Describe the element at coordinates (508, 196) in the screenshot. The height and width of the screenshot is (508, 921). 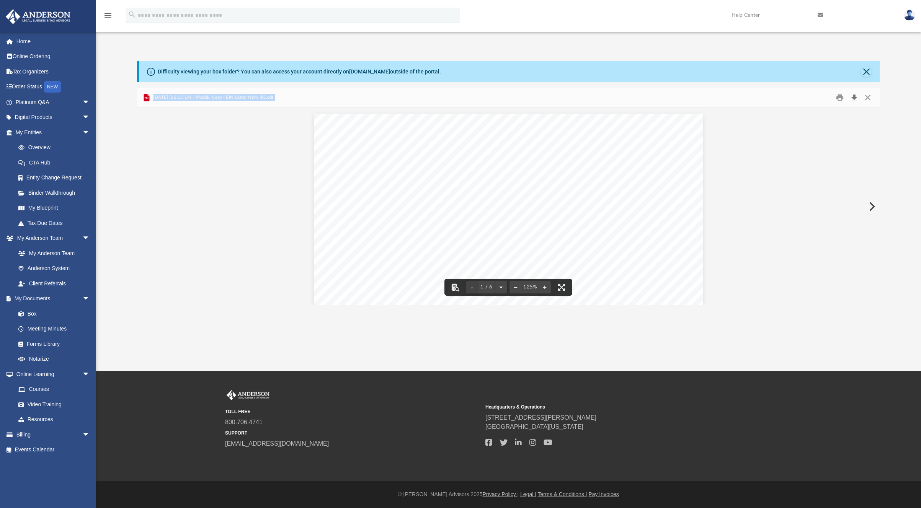
I see `div: Preview` at that location.